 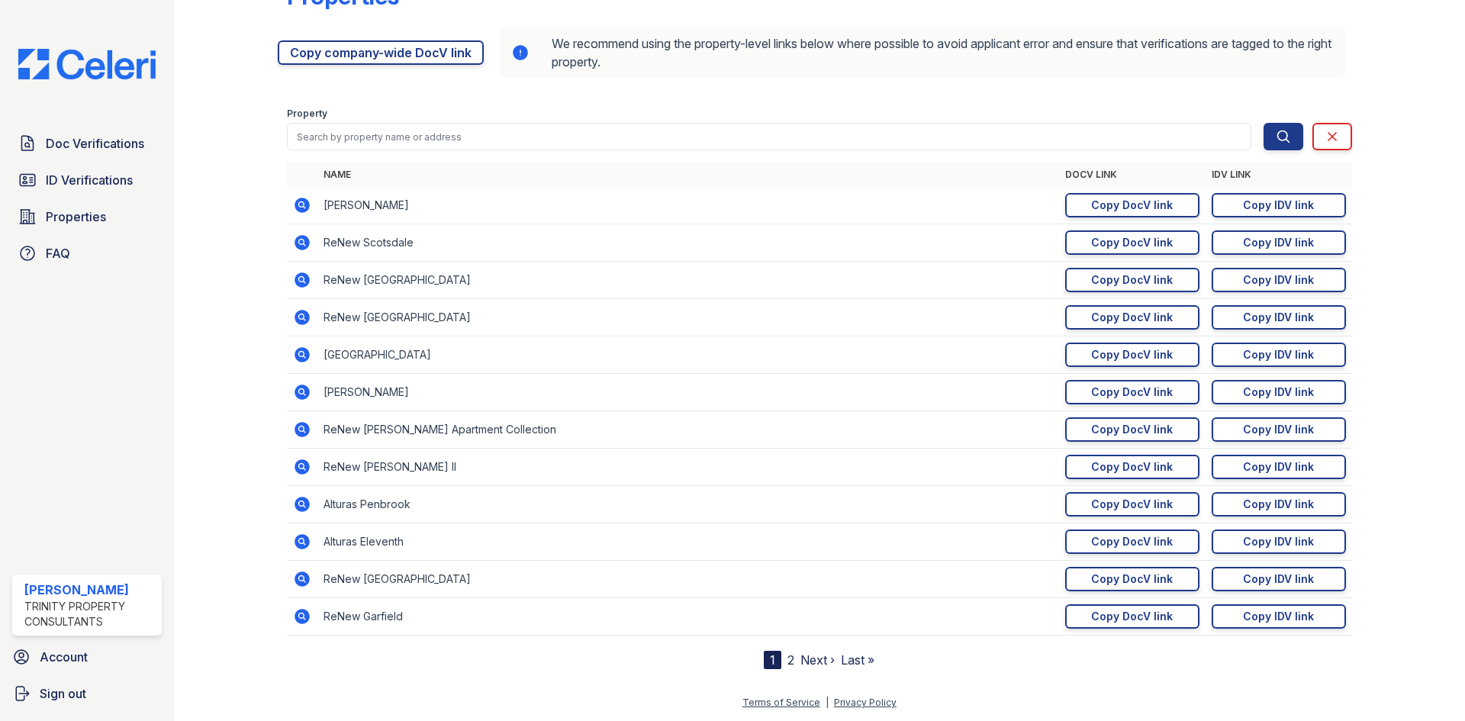 I want to click on a: Terms of Service, so click(x=781, y=702).